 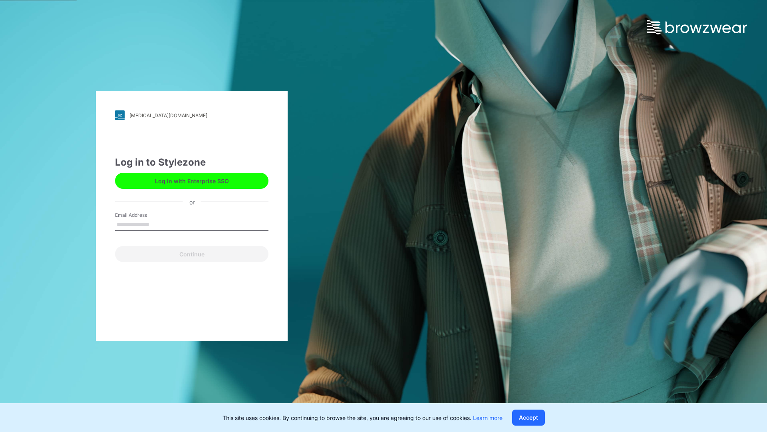 What do you see at coordinates (529, 417) in the screenshot?
I see `button: Accept` at bounding box center [529, 417].